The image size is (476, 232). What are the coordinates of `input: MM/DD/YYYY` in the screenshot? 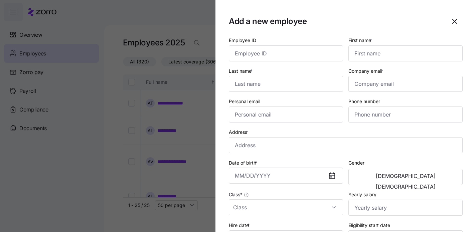 It's located at (286, 176).